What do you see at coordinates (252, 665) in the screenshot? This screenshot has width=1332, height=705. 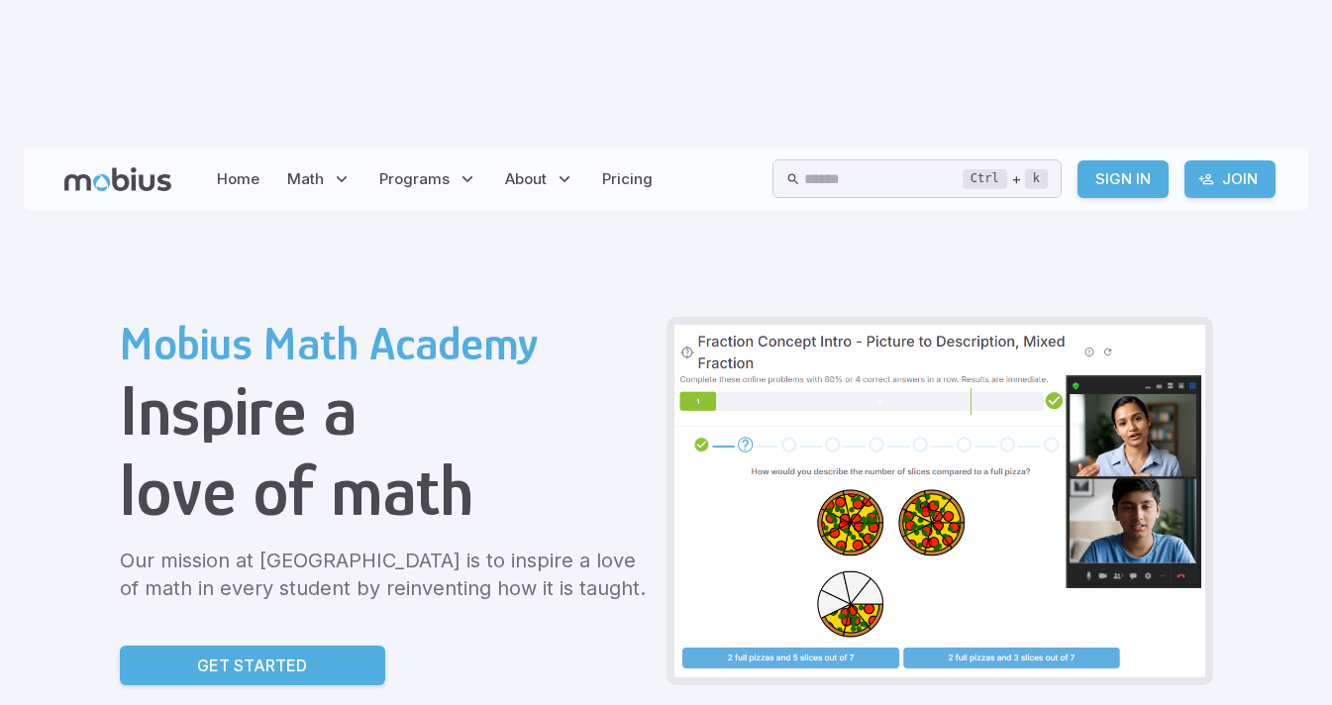 I see `a: Get Started` at bounding box center [252, 665].